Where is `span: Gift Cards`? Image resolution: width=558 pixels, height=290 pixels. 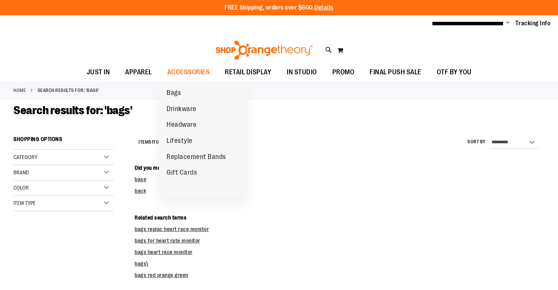
span: Gift Cards is located at coordinates (181, 173).